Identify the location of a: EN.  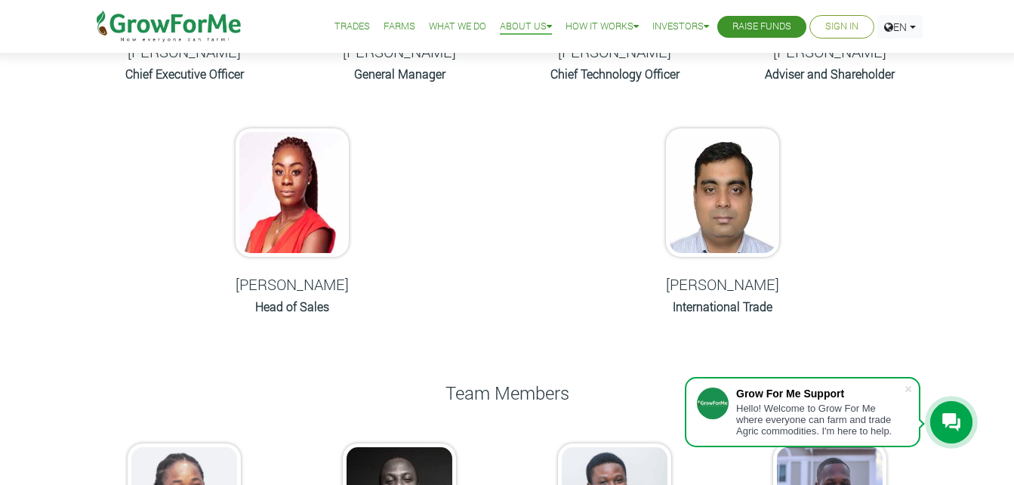
(900, 26).